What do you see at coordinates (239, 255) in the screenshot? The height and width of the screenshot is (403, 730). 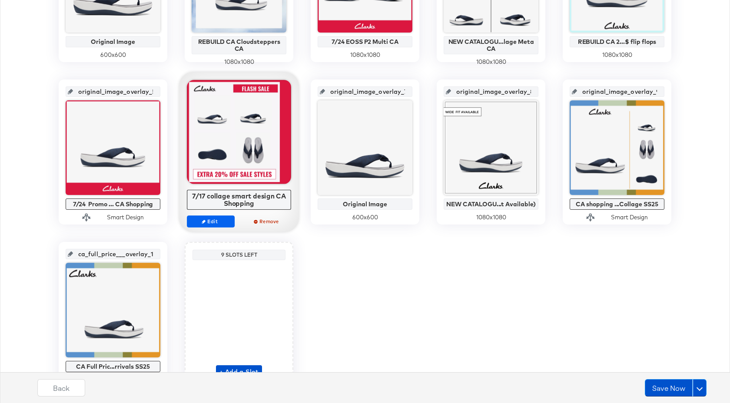 I see `div: 9 Slots Left` at bounding box center [239, 255].